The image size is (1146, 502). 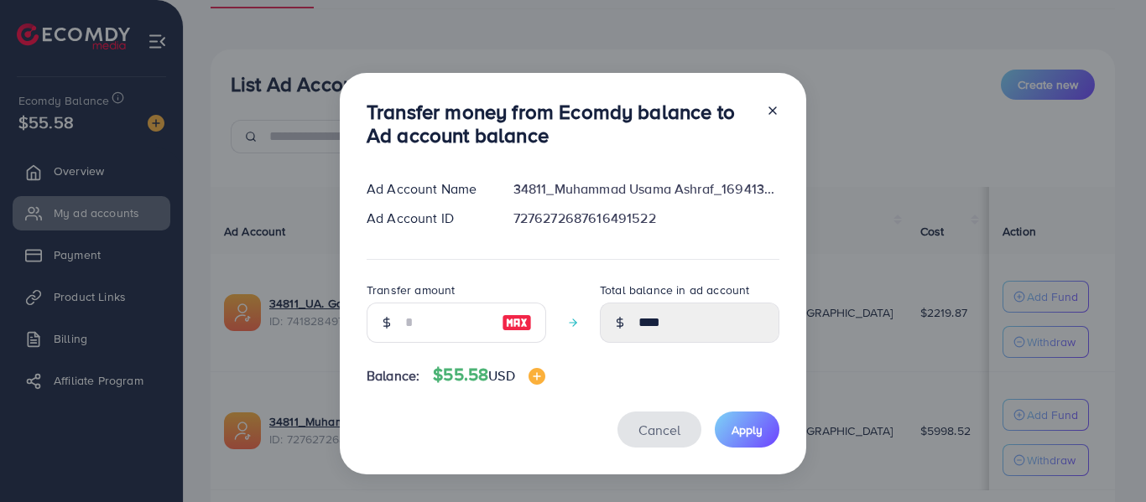 What do you see at coordinates (488, 375) in the screenshot?
I see `h4: $55.58` at bounding box center [488, 375].